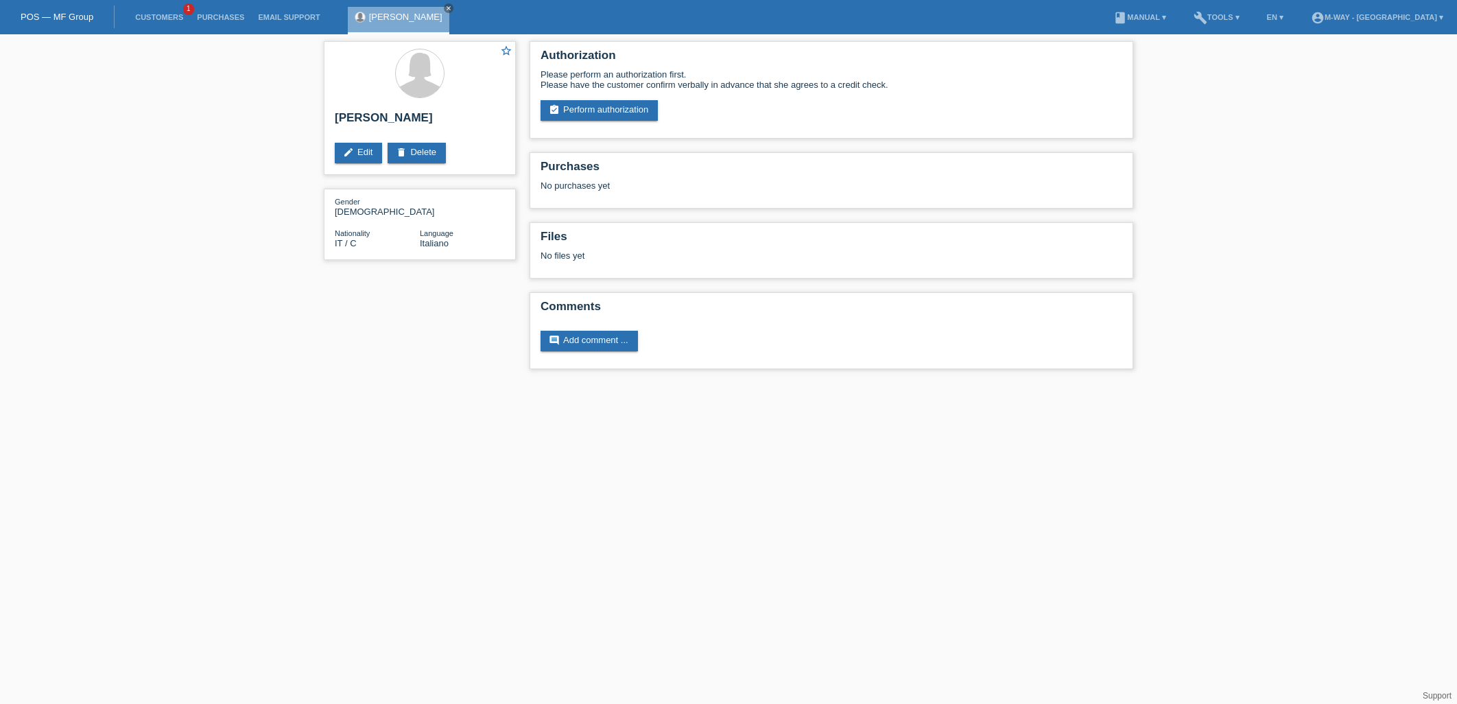  Describe the element at coordinates (1275, 17) in the screenshot. I see `a: EN ▾` at that location.